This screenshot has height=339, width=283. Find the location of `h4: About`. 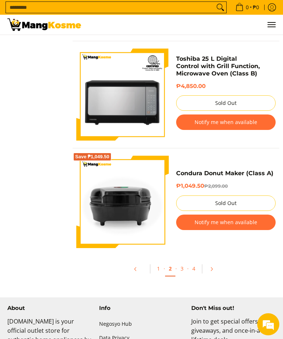

h4: About is located at coordinates (49, 308).